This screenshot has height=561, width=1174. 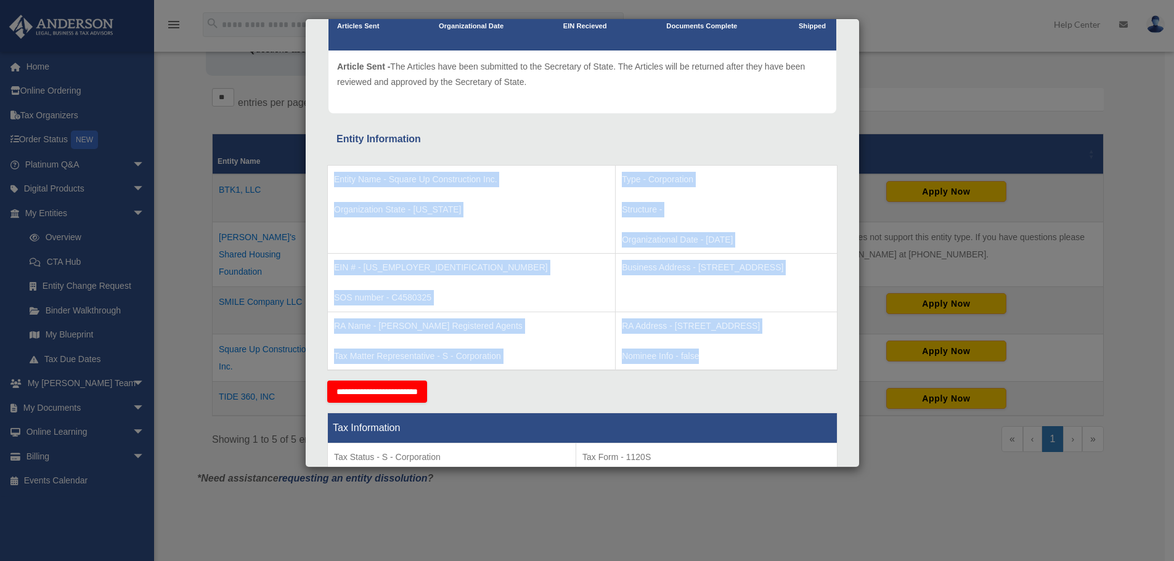 I want to click on p: Organizational Date, so click(x=471, y=27).